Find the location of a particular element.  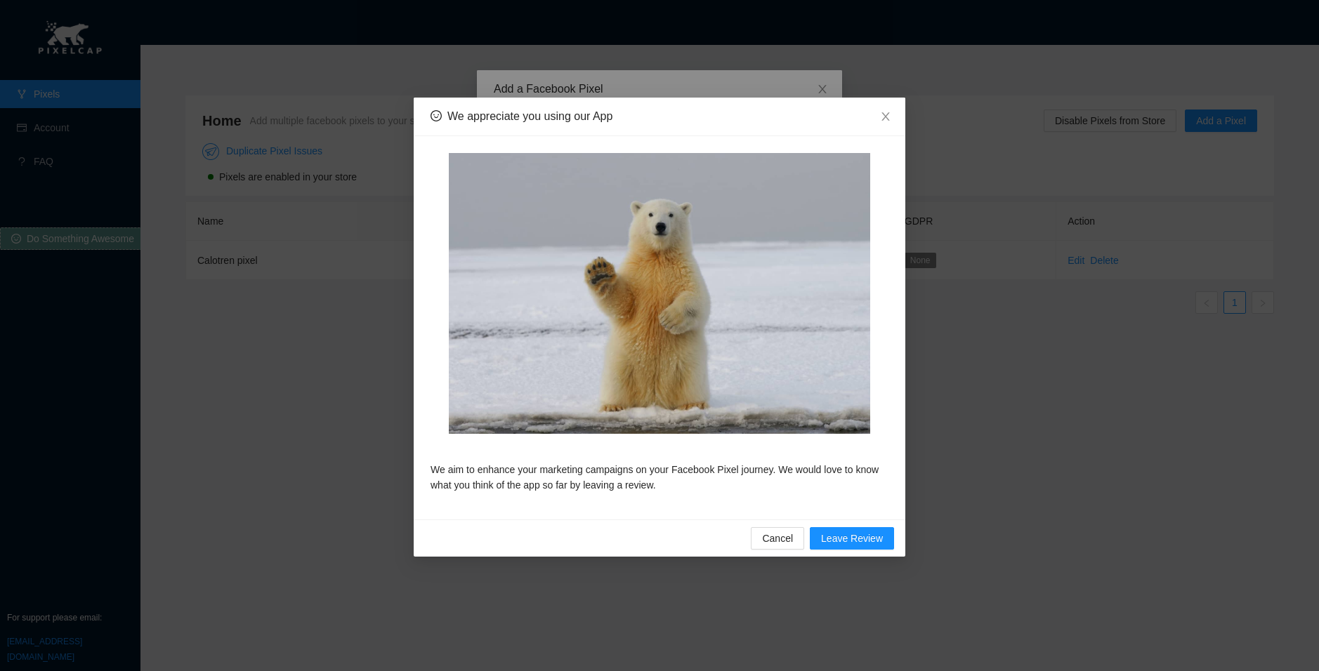

span: smile is located at coordinates (436, 116).